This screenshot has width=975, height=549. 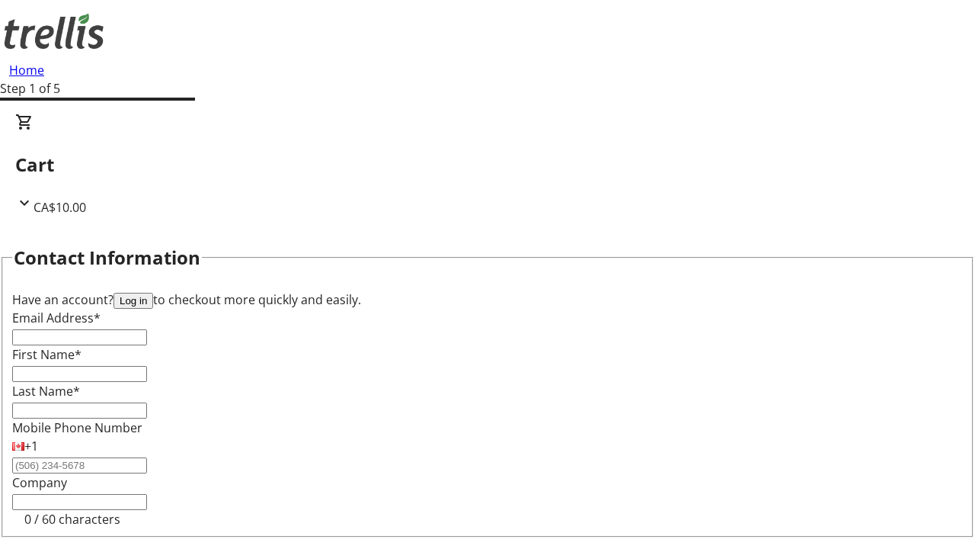 I want to click on h2: Contact Information, so click(x=107, y=258).